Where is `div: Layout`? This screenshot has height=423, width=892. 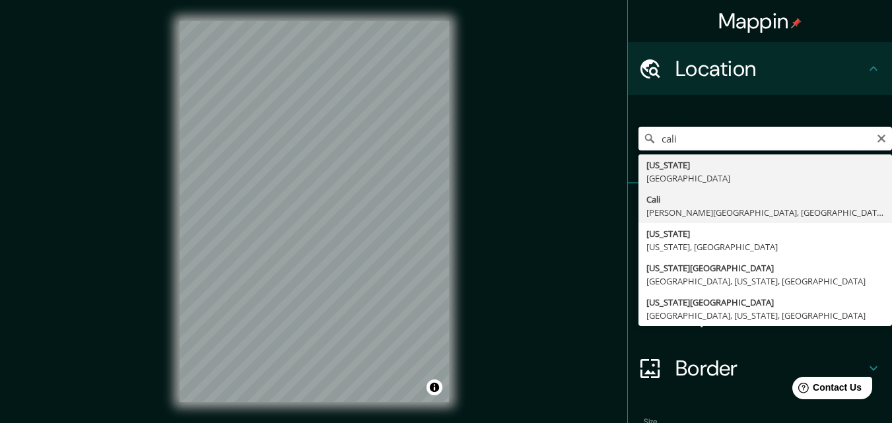 div: Layout is located at coordinates (760, 316).